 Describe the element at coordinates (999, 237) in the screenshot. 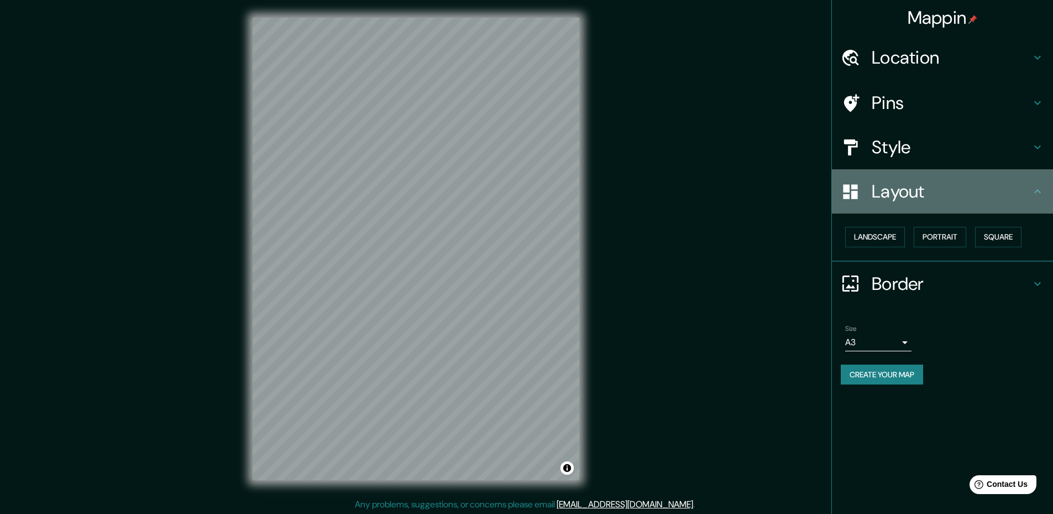

I see `button: Square` at that location.